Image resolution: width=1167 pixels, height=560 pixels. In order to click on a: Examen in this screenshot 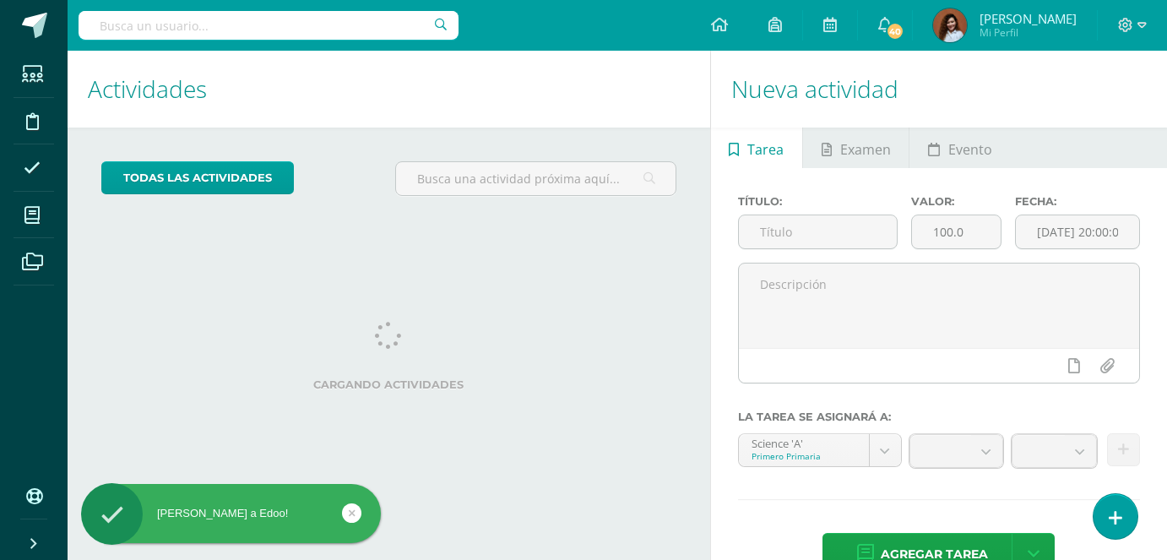, I will do `click(855, 148)`.